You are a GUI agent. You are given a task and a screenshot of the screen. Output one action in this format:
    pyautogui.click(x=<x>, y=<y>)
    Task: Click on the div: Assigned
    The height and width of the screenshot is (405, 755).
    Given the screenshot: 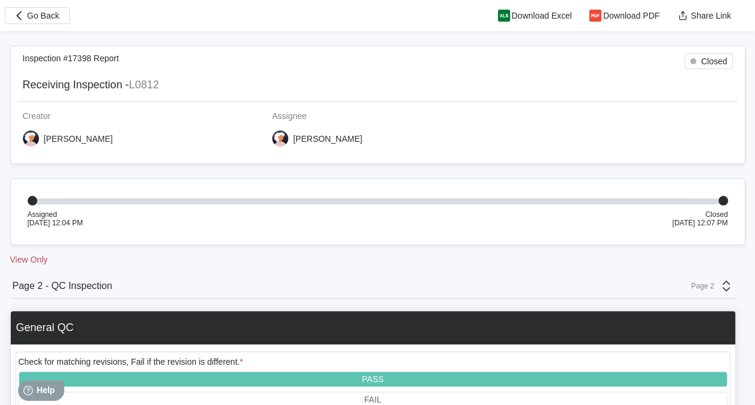 What is the action you would take?
    pyautogui.click(x=55, y=214)
    